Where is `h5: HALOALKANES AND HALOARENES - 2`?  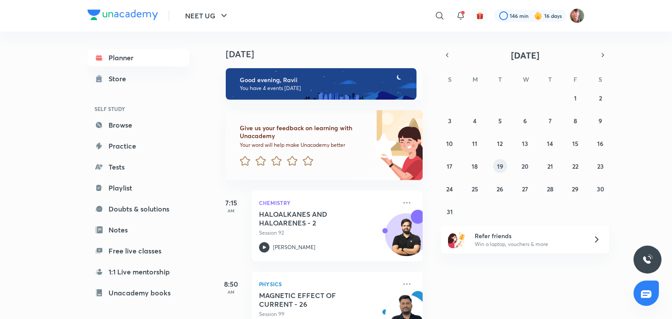 h5: HALOALKANES AND HALOARENES - 2 is located at coordinates (313, 219).